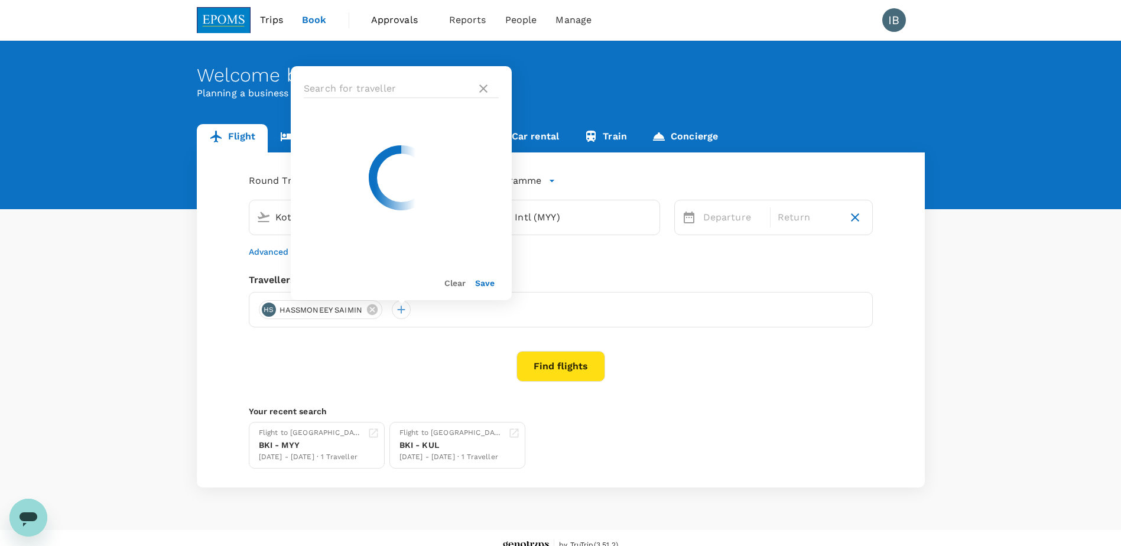 This screenshot has height=546, width=1121. Describe the element at coordinates (561, 367) in the screenshot. I see `button: Find flights` at that location.